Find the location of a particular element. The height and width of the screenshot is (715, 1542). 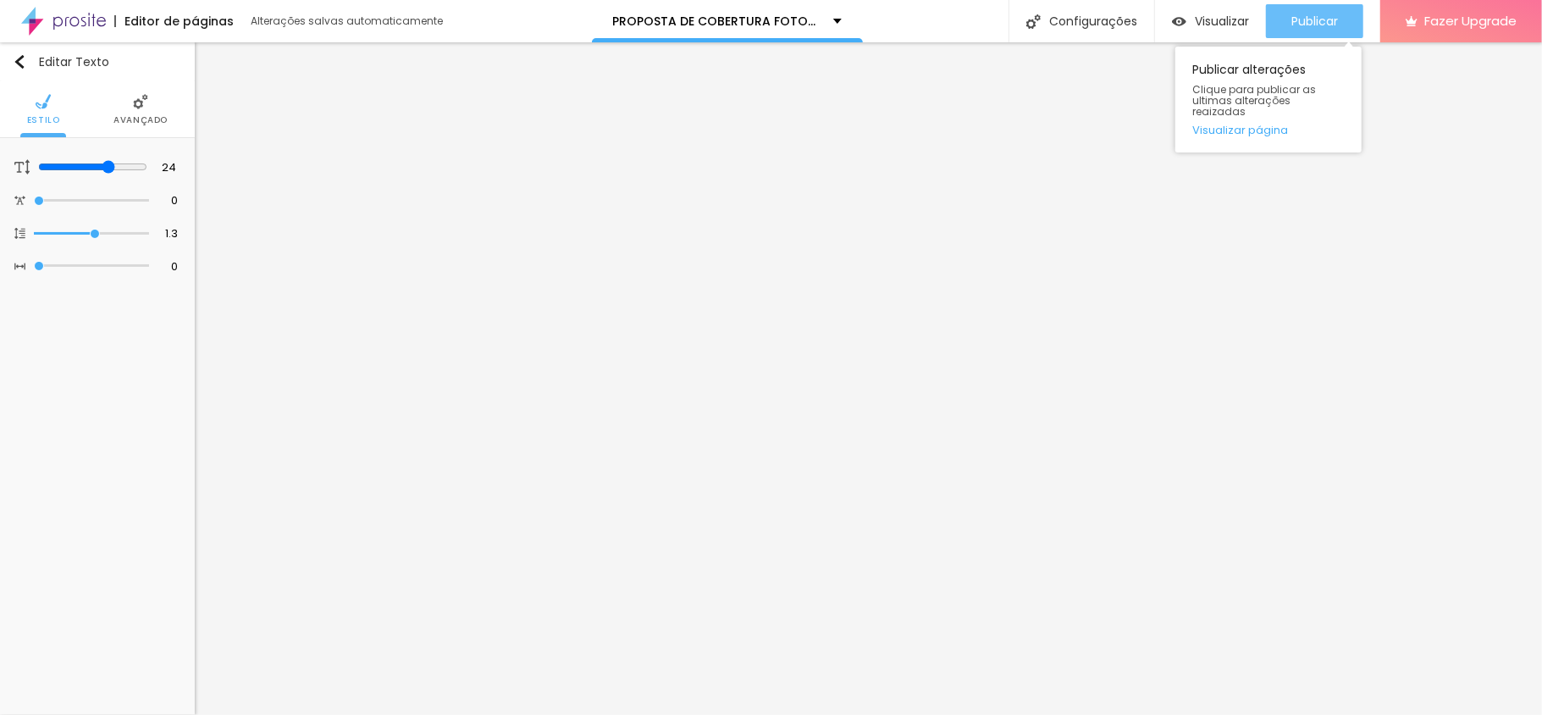

img: view-1.svg is located at coordinates (1179, 21).